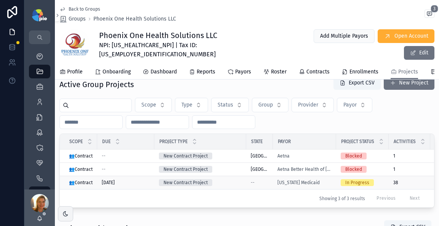 Image resolution: width=439 pixels, height=226 pixels. I want to click on a: Reports, so click(202, 73).